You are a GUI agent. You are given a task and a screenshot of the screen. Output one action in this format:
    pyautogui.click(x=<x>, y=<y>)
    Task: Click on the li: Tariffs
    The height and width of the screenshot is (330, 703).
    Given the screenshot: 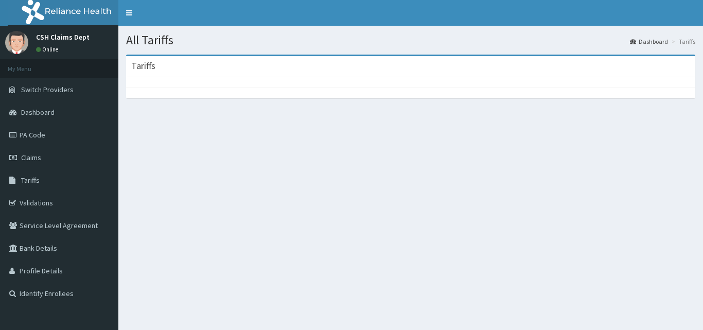 What is the action you would take?
    pyautogui.click(x=682, y=41)
    